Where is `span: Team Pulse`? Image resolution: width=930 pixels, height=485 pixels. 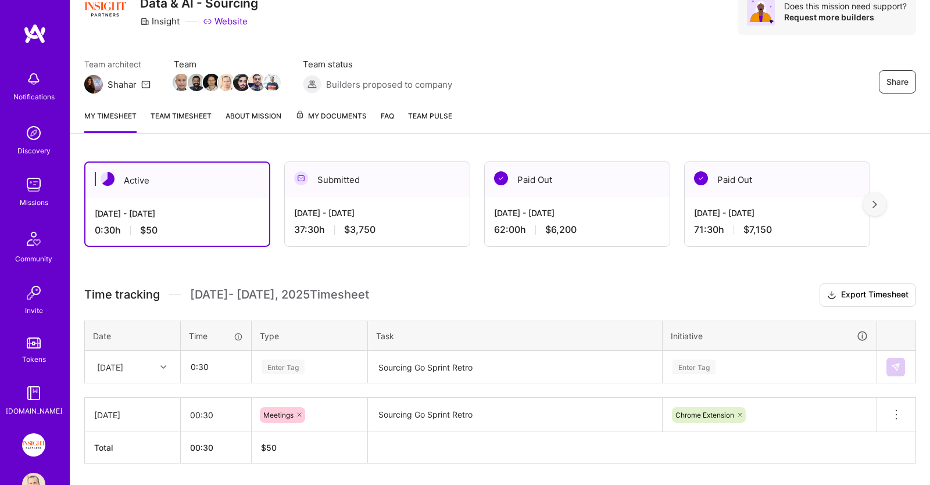
span: Team Pulse is located at coordinates (430, 116).